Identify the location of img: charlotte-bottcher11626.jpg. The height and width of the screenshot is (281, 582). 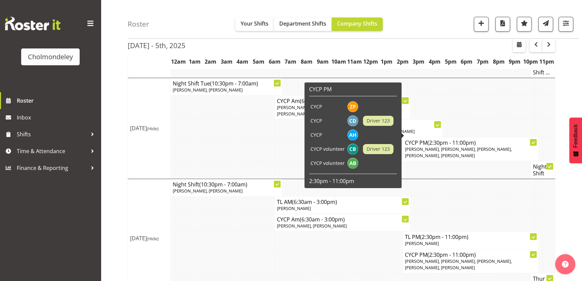
(353, 149).